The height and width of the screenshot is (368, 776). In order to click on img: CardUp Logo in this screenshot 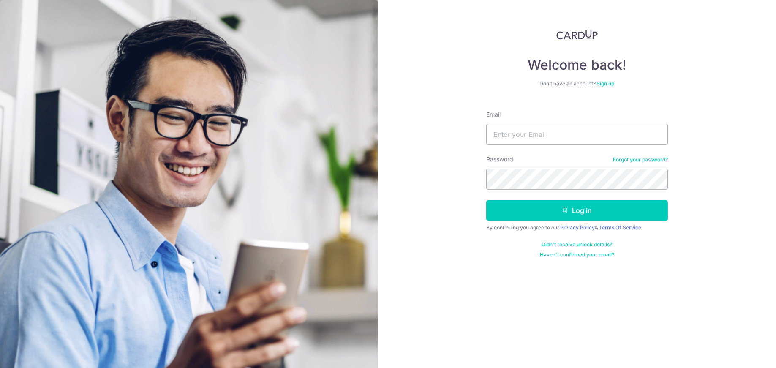, I will do `click(577, 35)`.